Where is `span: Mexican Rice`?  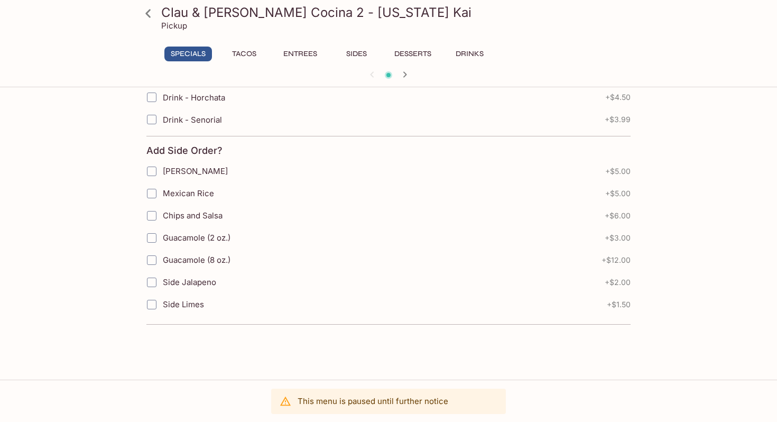 span: Mexican Rice is located at coordinates (188, 193).